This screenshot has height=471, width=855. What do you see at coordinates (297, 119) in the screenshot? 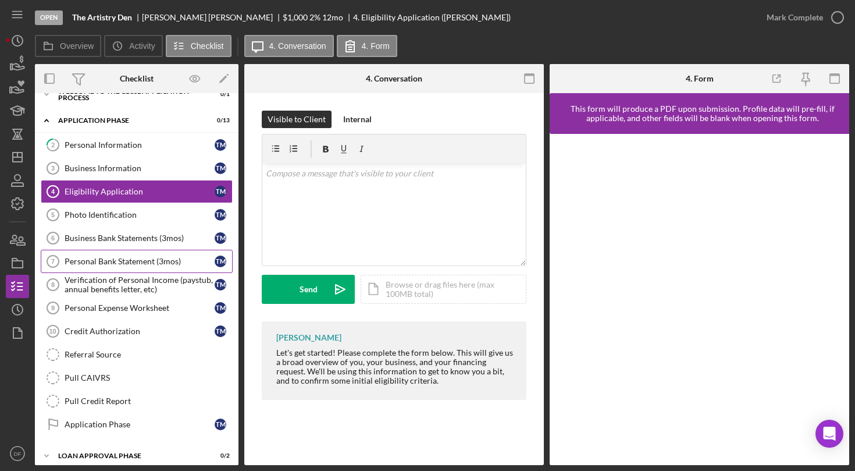
I see `button: Visible to Client` at bounding box center [297, 119].